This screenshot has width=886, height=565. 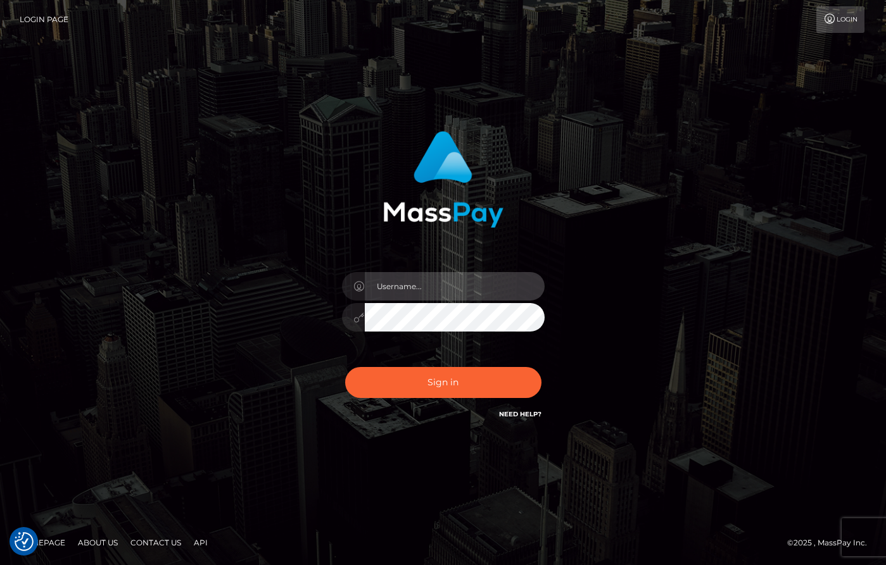 I want to click on a: Contact Us, so click(x=156, y=542).